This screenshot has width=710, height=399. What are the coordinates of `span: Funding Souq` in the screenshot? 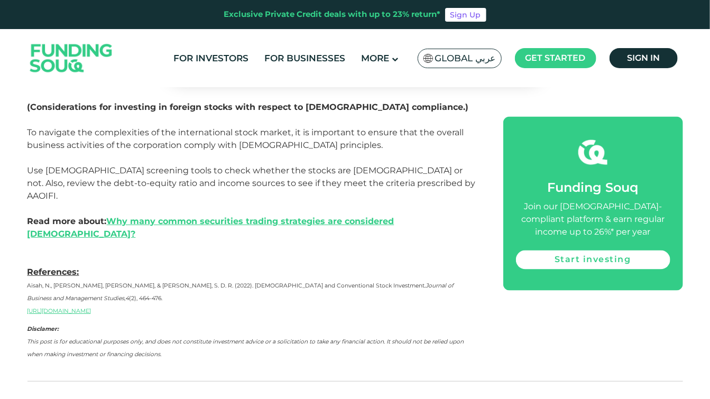 It's located at (593, 187).